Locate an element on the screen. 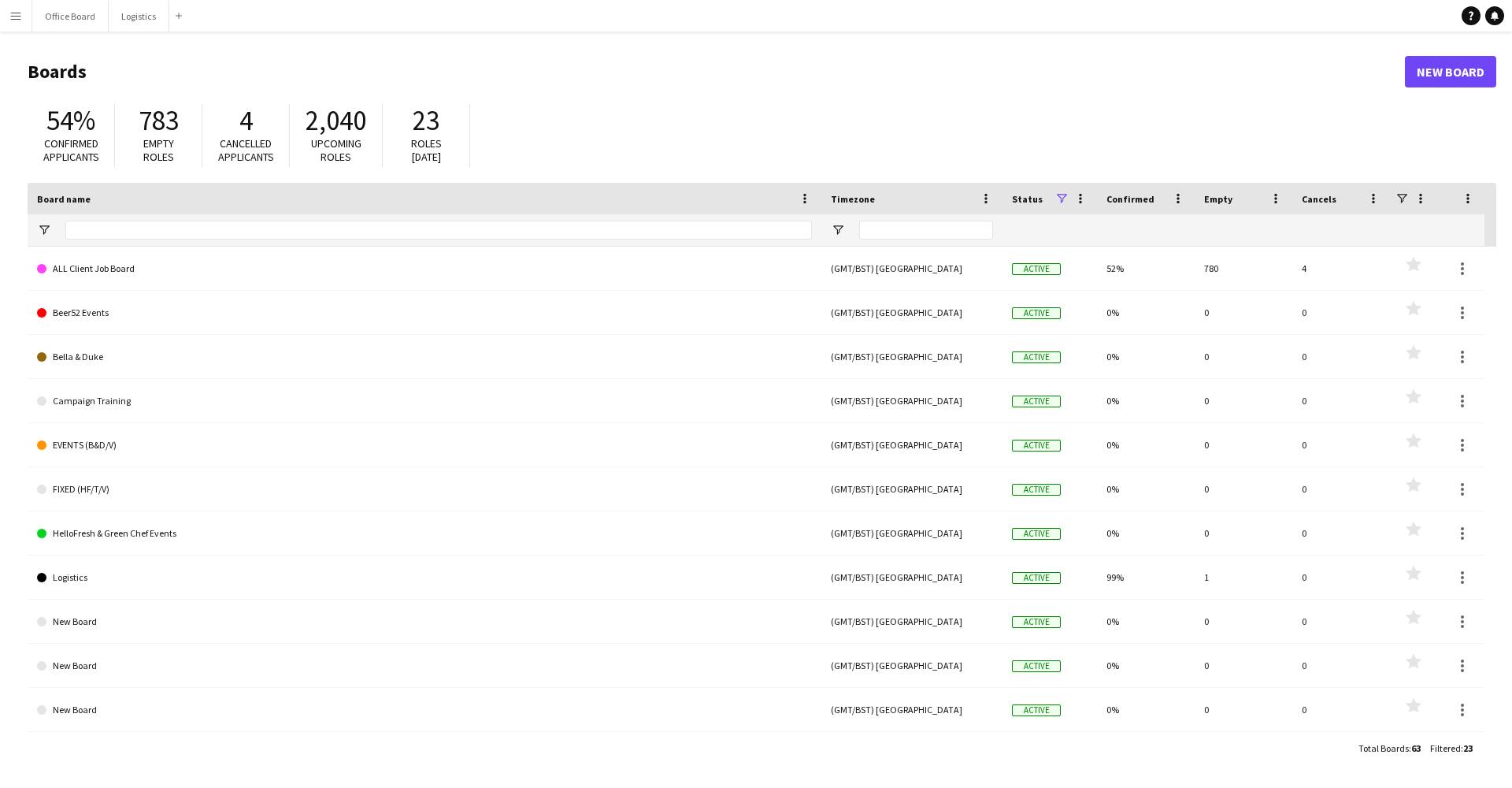 Image resolution: width=1512 pixels, height=788 pixels. a: Bella & Duke is located at coordinates (424, 357).